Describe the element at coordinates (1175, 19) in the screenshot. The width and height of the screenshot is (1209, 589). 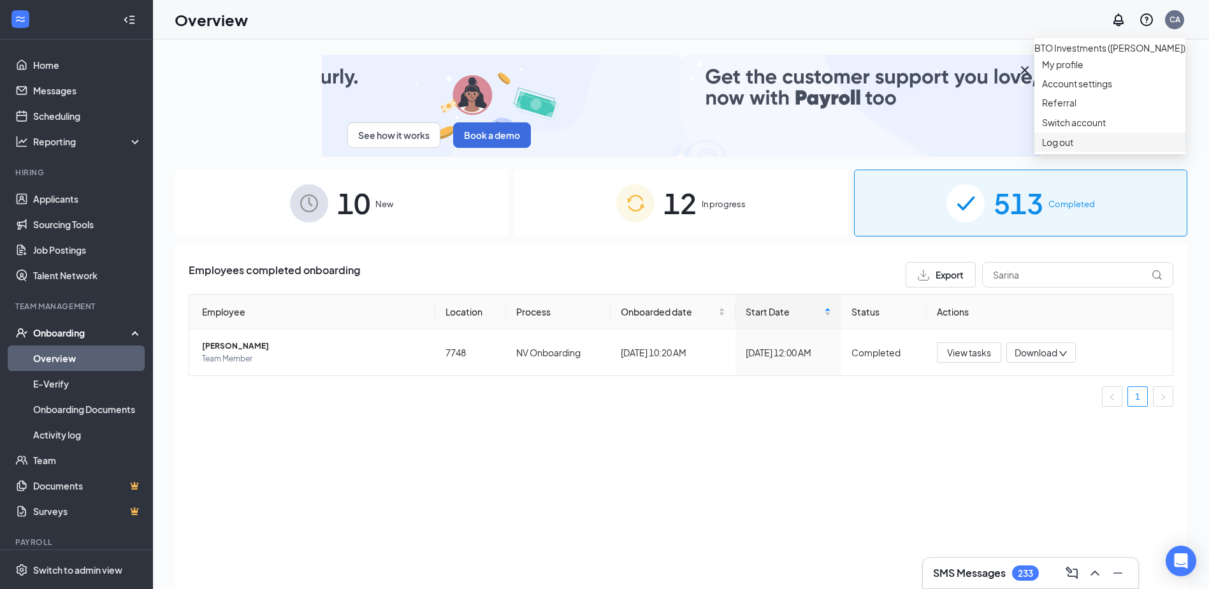
I see `div: CA` at that location.